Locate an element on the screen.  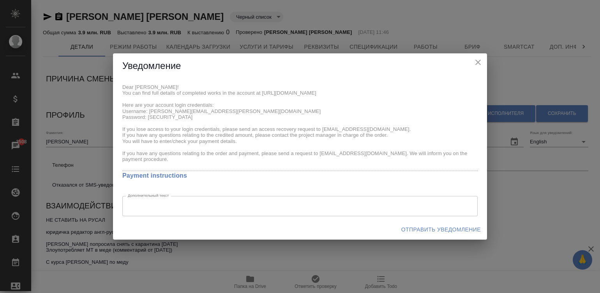
button: Отправить уведомление is located at coordinates (441, 230).